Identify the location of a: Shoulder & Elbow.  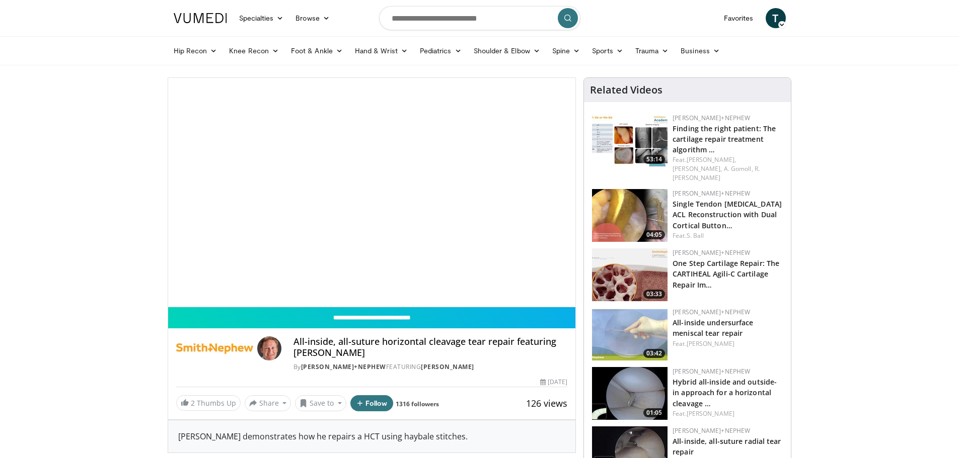
(507, 51).